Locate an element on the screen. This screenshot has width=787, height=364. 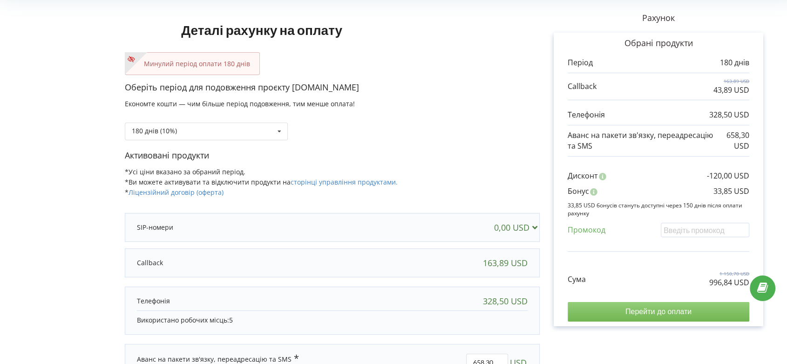
p: Рахунок is located at coordinates (659, 18).